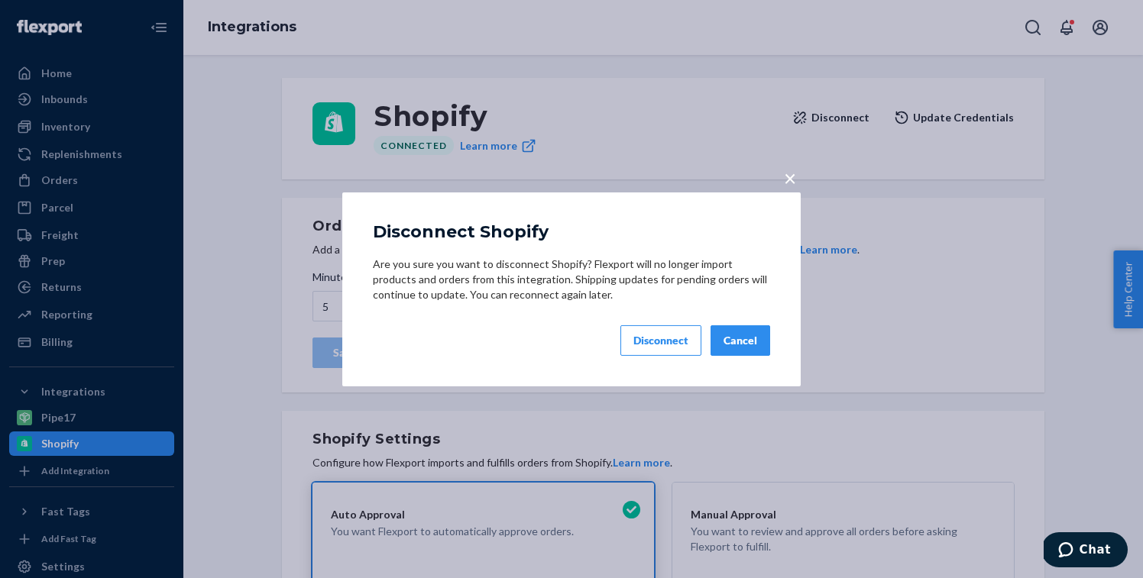  What do you see at coordinates (461, 231) in the screenshot?
I see `h5: Disconnect Shopify` at bounding box center [461, 231].